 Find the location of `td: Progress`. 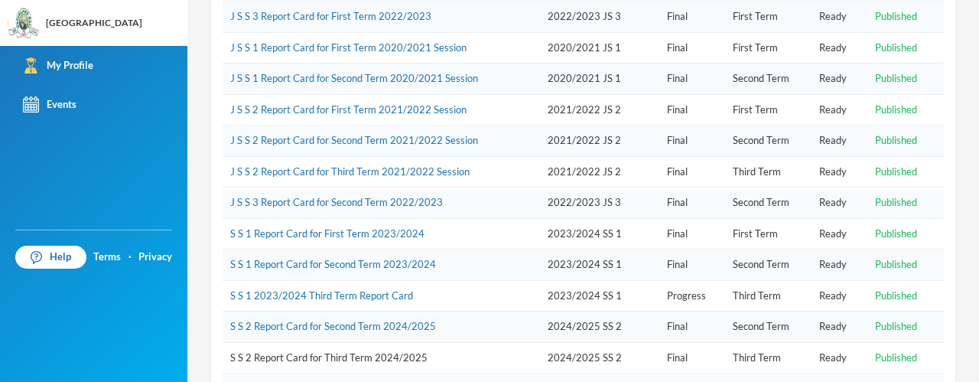

td: Progress is located at coordinates (692, 295).